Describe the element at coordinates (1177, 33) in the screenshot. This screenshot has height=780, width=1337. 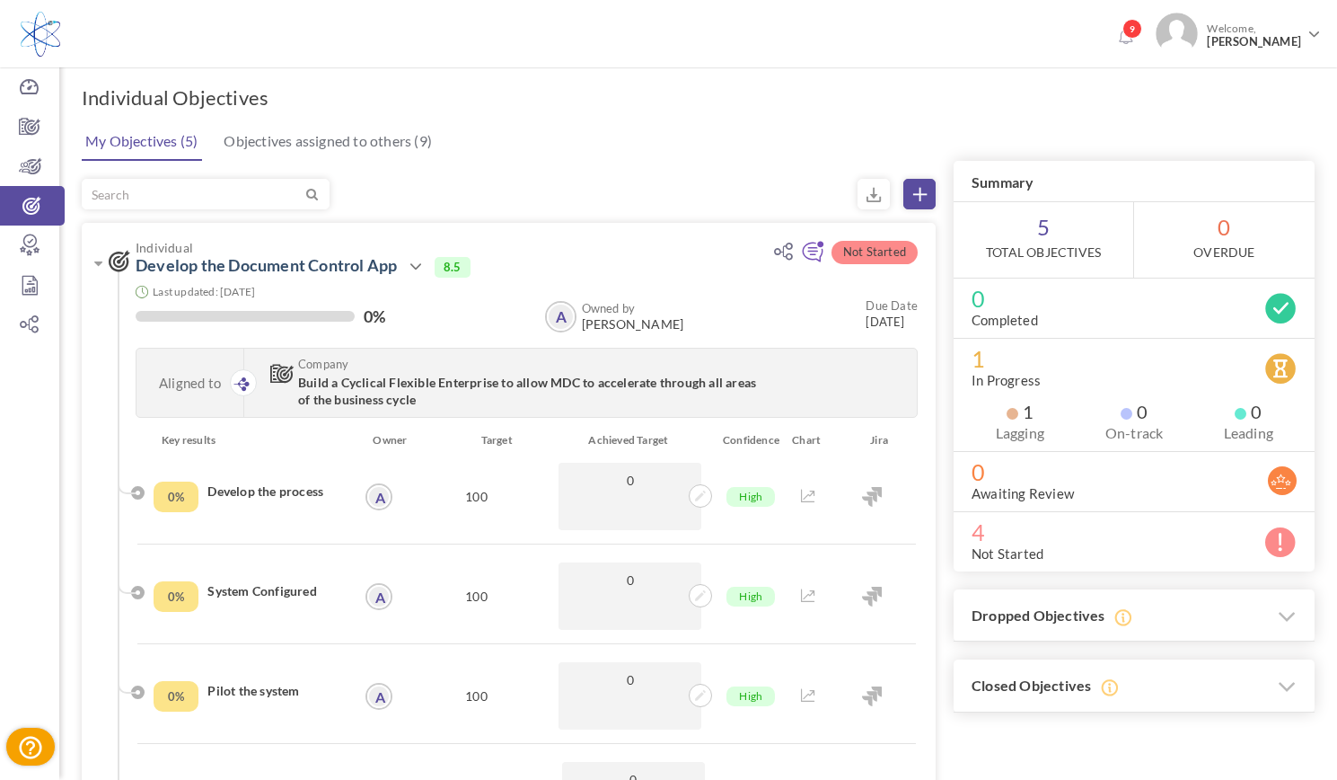
I see `img: Photo` at that location.